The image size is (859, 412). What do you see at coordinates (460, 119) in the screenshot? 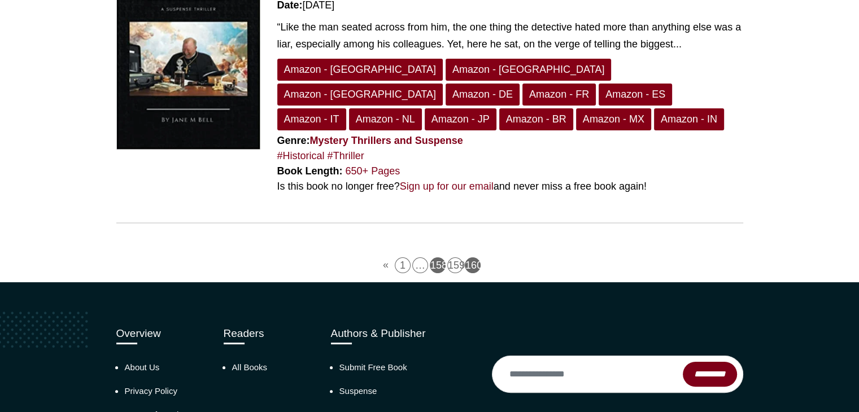
I see `a: Amazon - JP` at bounding box center [460, 119].